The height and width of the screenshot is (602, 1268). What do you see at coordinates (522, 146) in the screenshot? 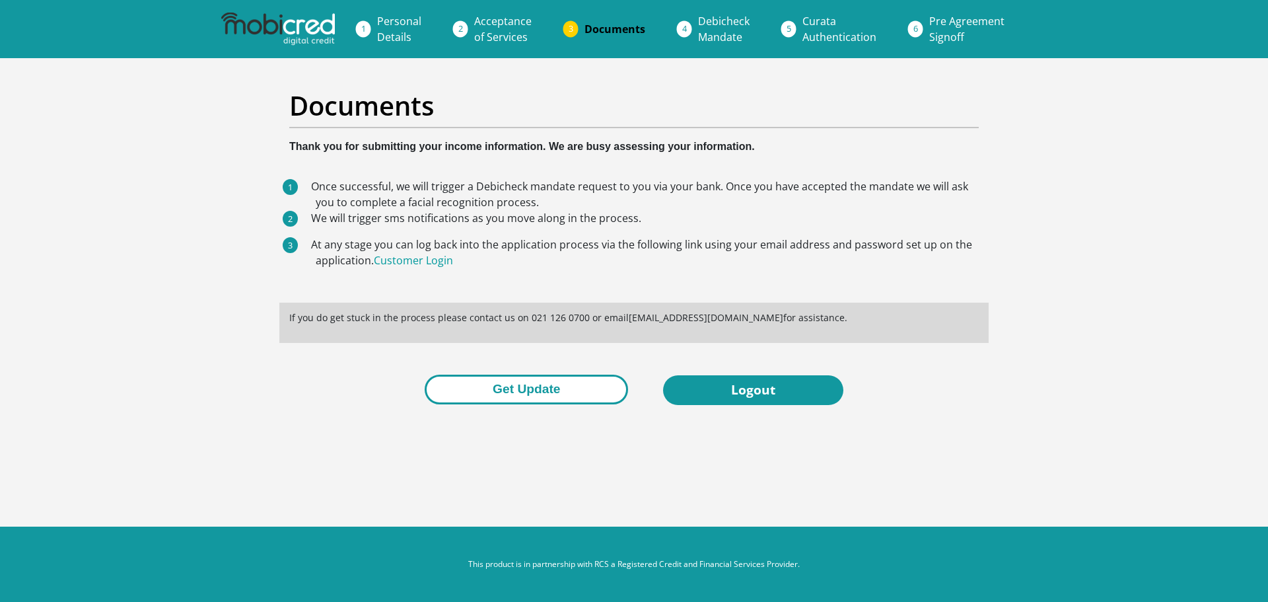
I see `b: Thank you for submitting your income information. We are busy assessing your information.` at bounding box center [522, 146].